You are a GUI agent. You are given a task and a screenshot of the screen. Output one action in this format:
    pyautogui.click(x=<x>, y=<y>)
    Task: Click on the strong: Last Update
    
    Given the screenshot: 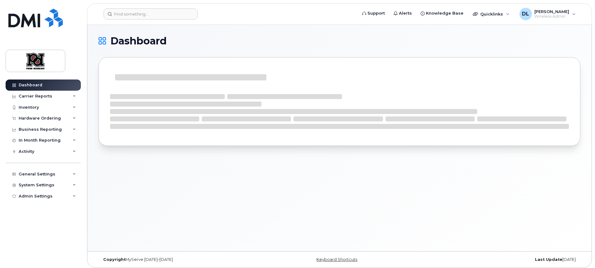 What is the action you would take?
    pyautogui.click(x=548, y=259)
    